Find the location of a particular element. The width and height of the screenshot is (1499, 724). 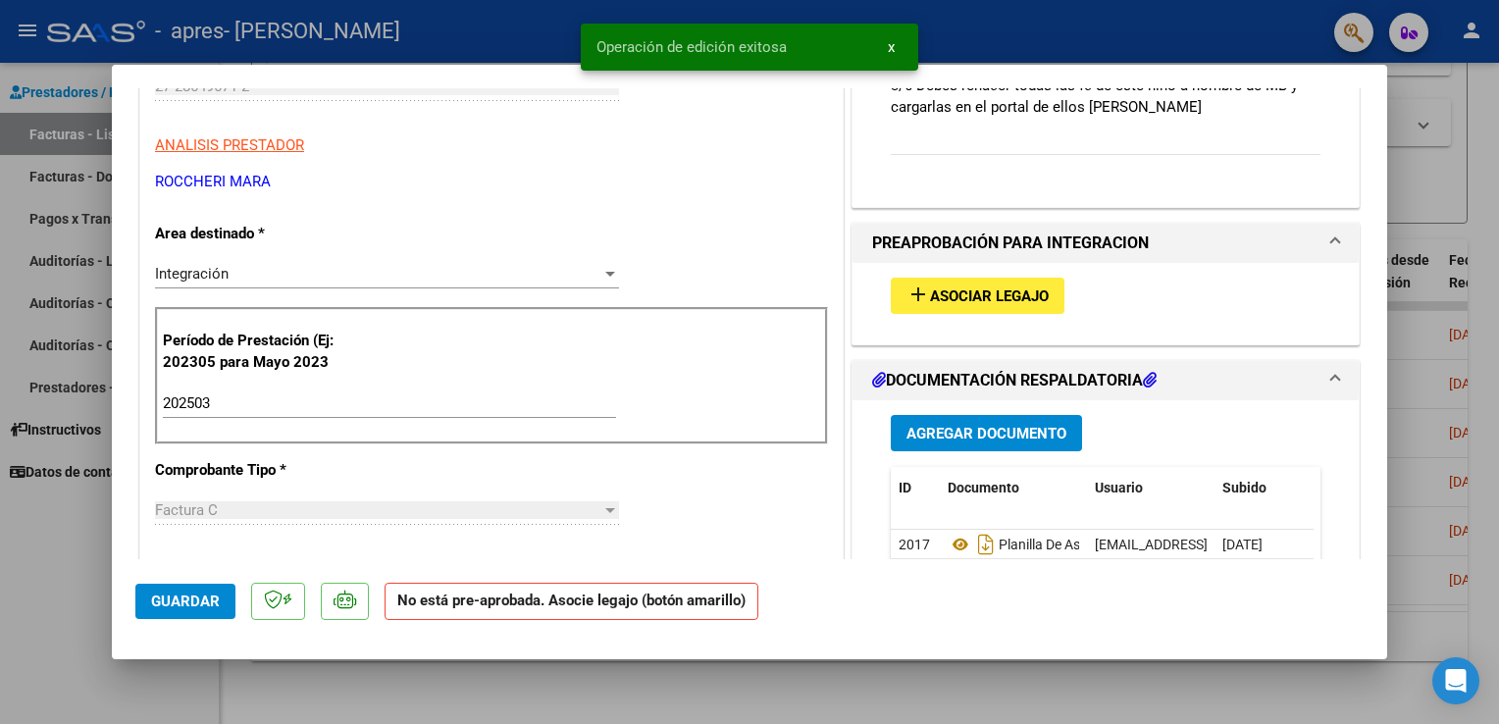

datatable-header-cell: Acción is located at coordinates (1362, 488).